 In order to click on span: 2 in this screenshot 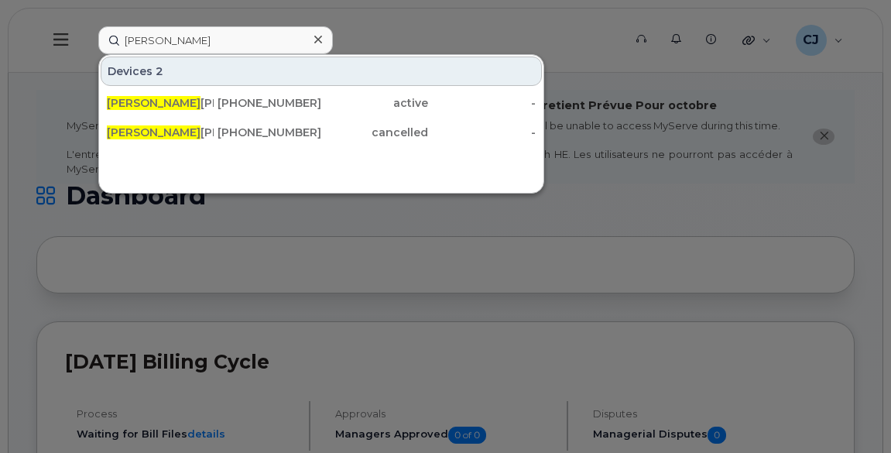, I will do `click(159, 71)`.